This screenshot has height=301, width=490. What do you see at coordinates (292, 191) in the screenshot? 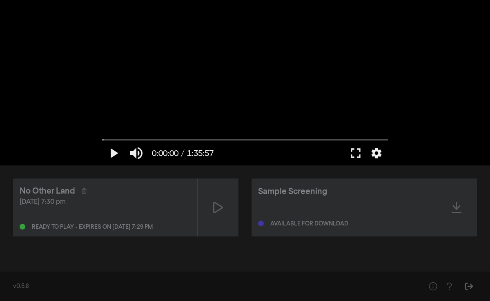
I see `div: Sample Screening` at bounding box center [292, 191].